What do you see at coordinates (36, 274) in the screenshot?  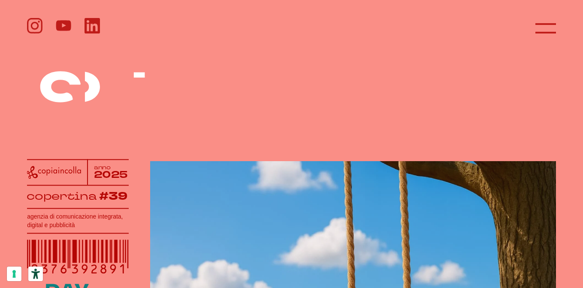 I see `button: Strumenti di accessibilità` at bounding box center [36, 274].